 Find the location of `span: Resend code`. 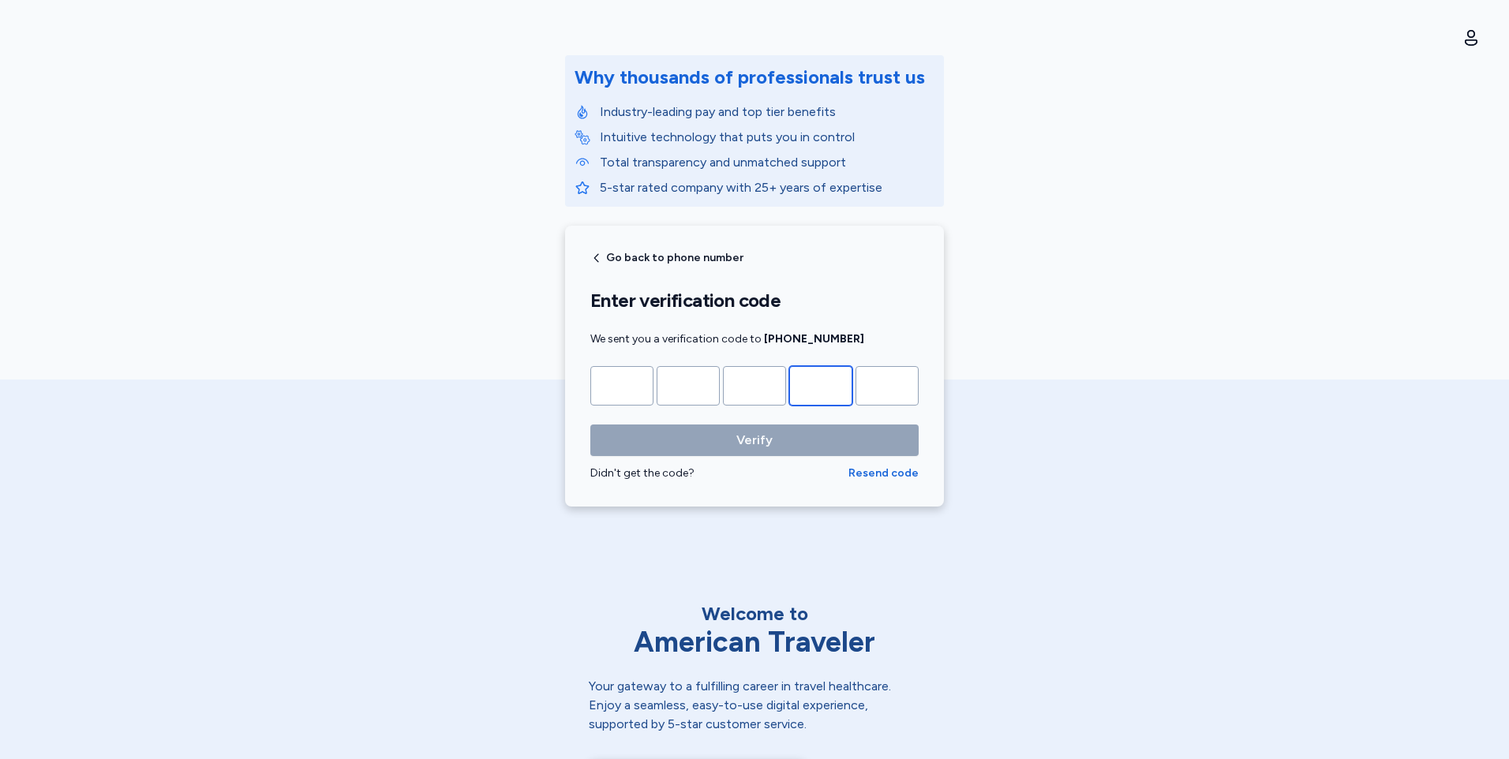

span: Resend code is located at coordinates (883, 474).